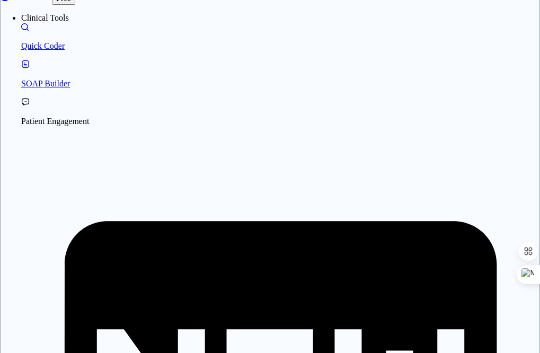  What do you see at coordinates (280, 121) in the screenshot?
I see `p: Patient Engagement` at bounding box center [280, 121].